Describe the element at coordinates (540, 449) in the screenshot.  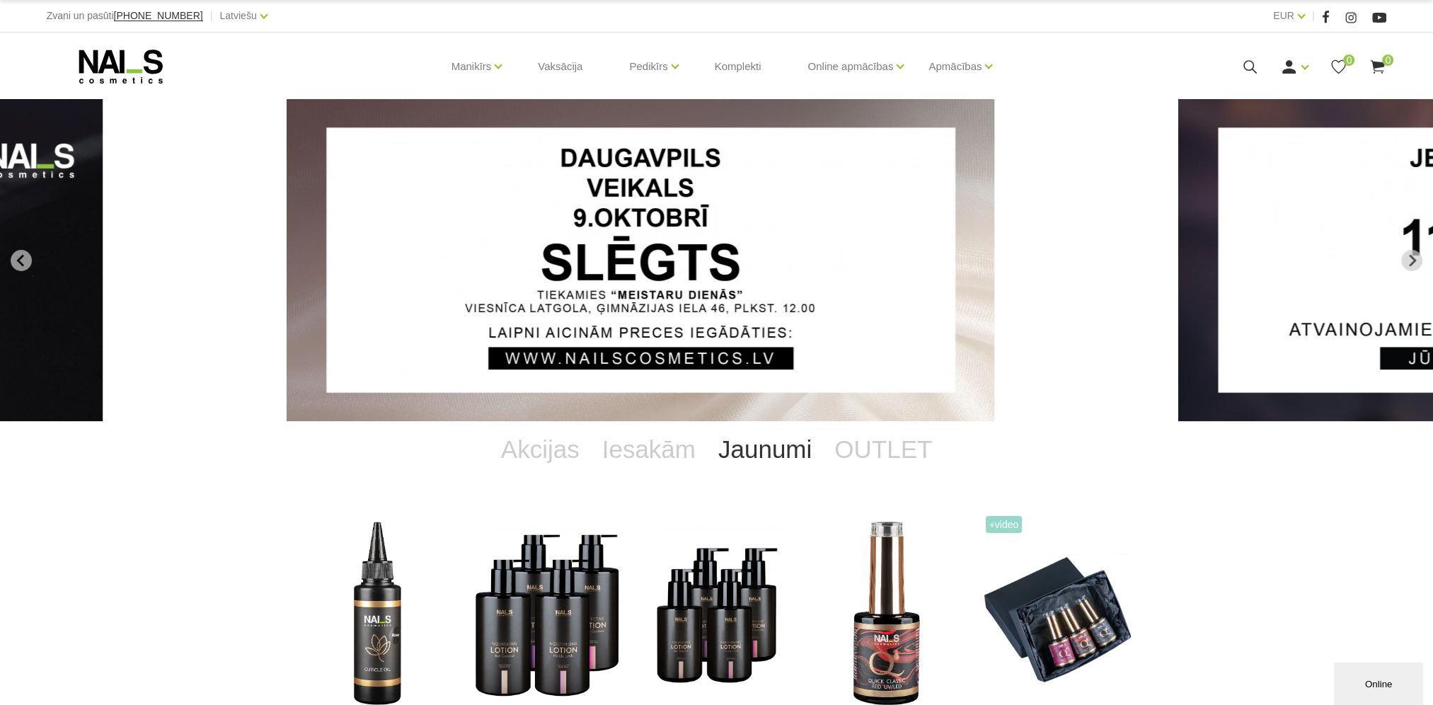
I see `a: Akcijas` at that location.